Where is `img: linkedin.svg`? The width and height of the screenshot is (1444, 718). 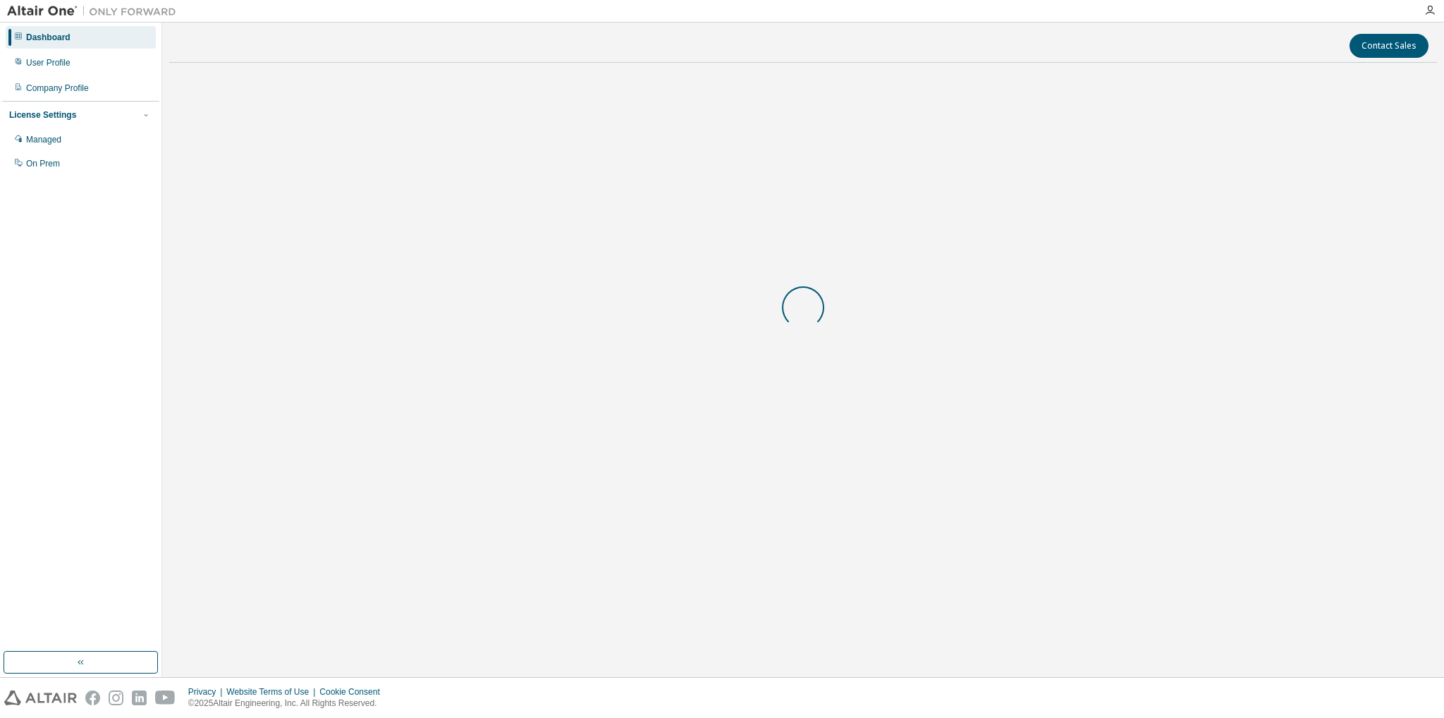 img: linkedin.svg is located at coordinates (139, 698).